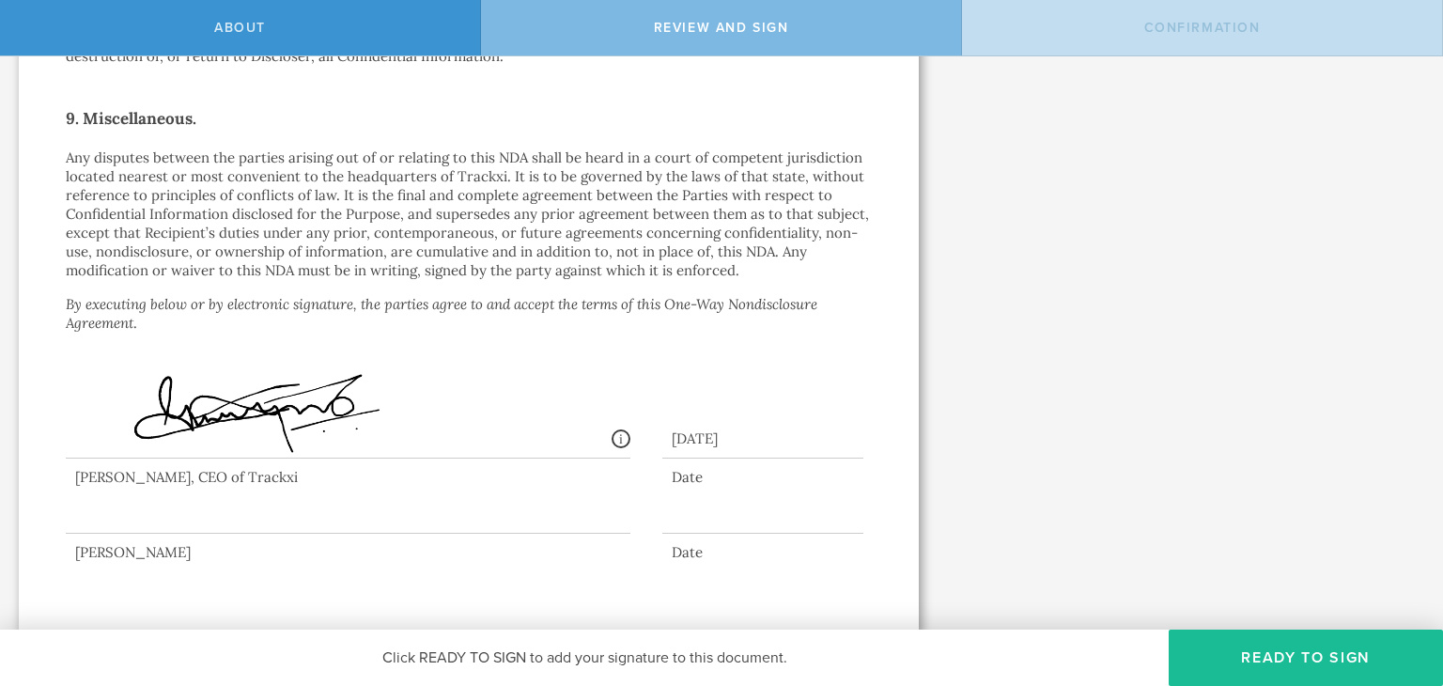 The image size is (1443, 686). I want to click on button: Ready to Sign, so click(1306, 658).